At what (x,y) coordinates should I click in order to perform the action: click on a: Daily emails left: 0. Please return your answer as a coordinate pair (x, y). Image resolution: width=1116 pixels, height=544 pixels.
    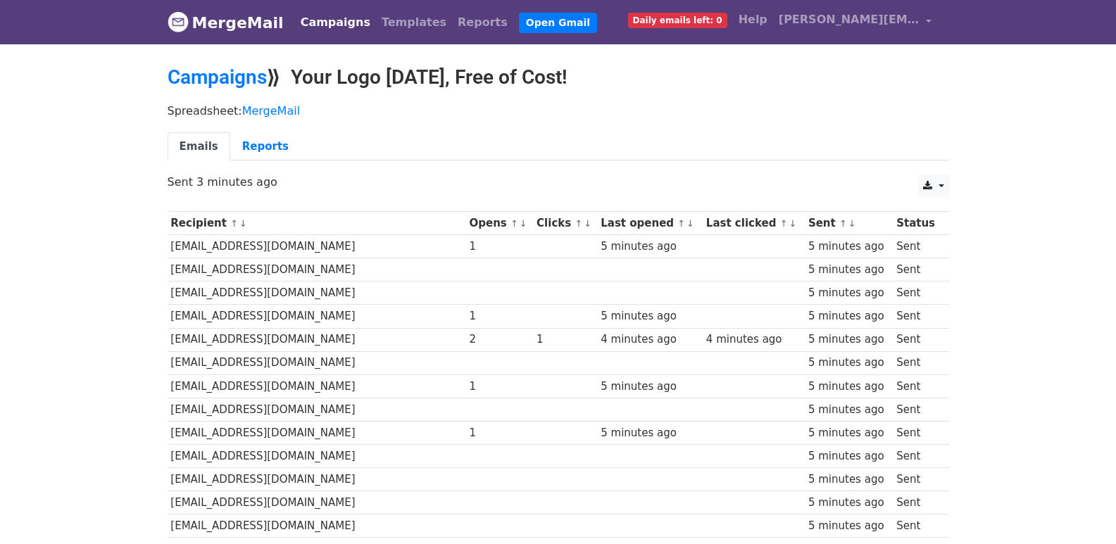
    Looking at the image, I should click on (677, 20).